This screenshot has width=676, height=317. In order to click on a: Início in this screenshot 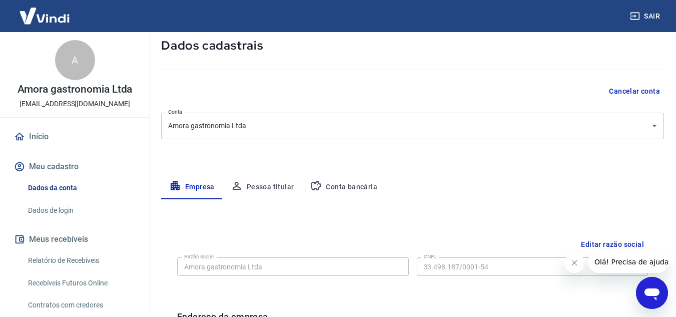, I will do `click(75, 137)`.